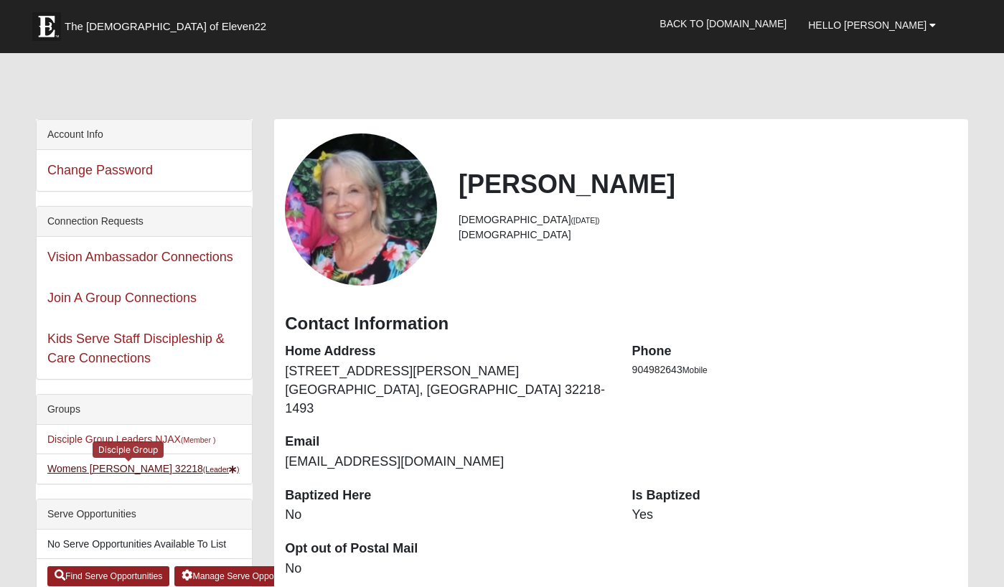 The height and width of the screenshot is (587, 1004). What do you see at coordinates (243, 577) in the screenshot?
I see `a: Manage Serve Opportunities` at bounding box center [243, 577].